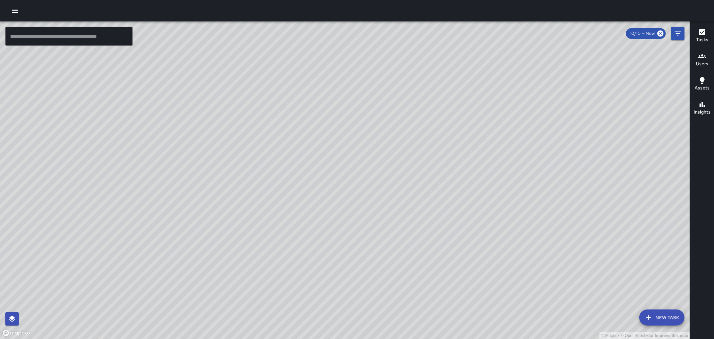 This screenshot has height=339, width=714. I want to click on button: New Task, so click(661, 317).